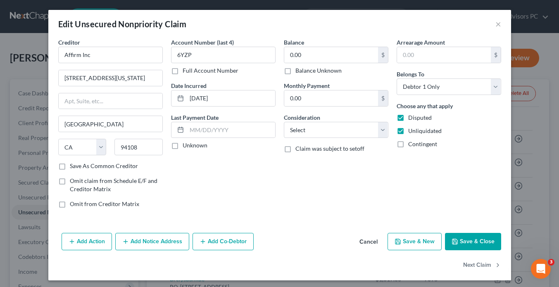 This screenshot has width=559, height=287. I want to click on input: Enter city..., so click(110, 124).